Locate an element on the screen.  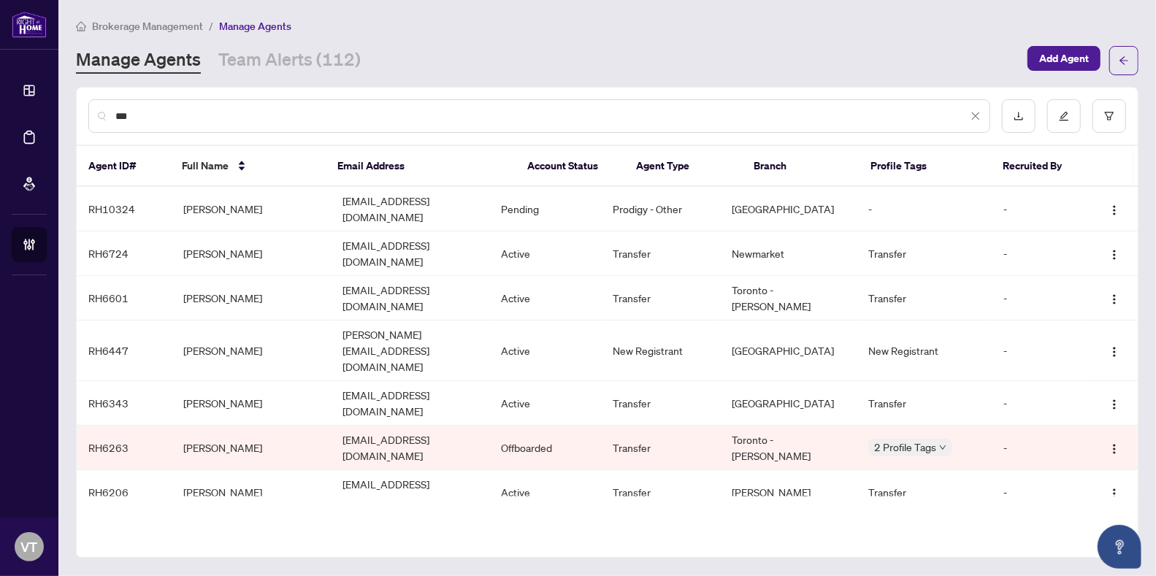
button: Add Agent is located at coordinates (1064, 58).